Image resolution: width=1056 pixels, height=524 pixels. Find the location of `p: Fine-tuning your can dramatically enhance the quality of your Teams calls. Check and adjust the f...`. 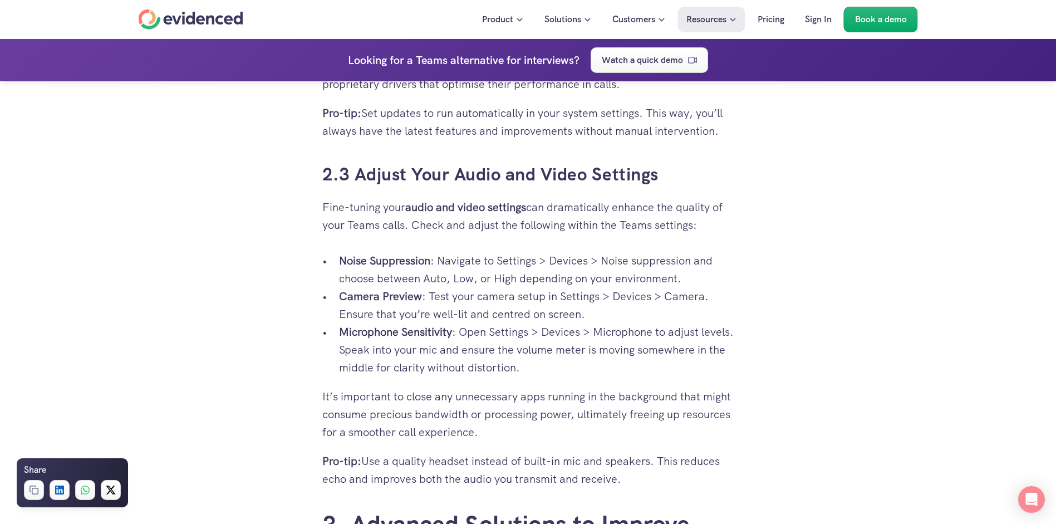

p: Fine-tuning your can dramatically enhance the quality of your Teams calls. Check and adjust the f... is located at coordinates (528, 216).